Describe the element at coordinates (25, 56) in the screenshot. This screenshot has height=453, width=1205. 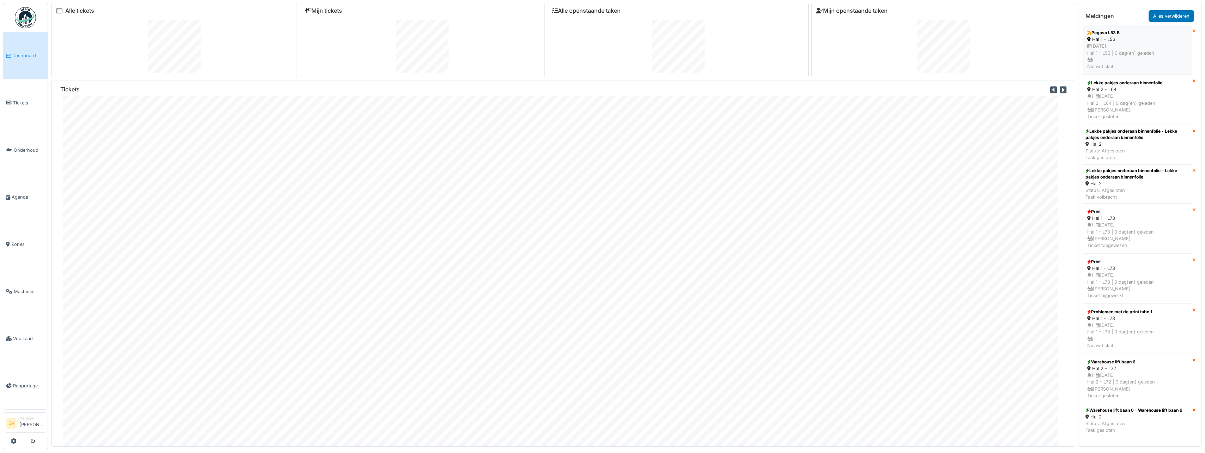
I see `a: Dashboard` at that location.